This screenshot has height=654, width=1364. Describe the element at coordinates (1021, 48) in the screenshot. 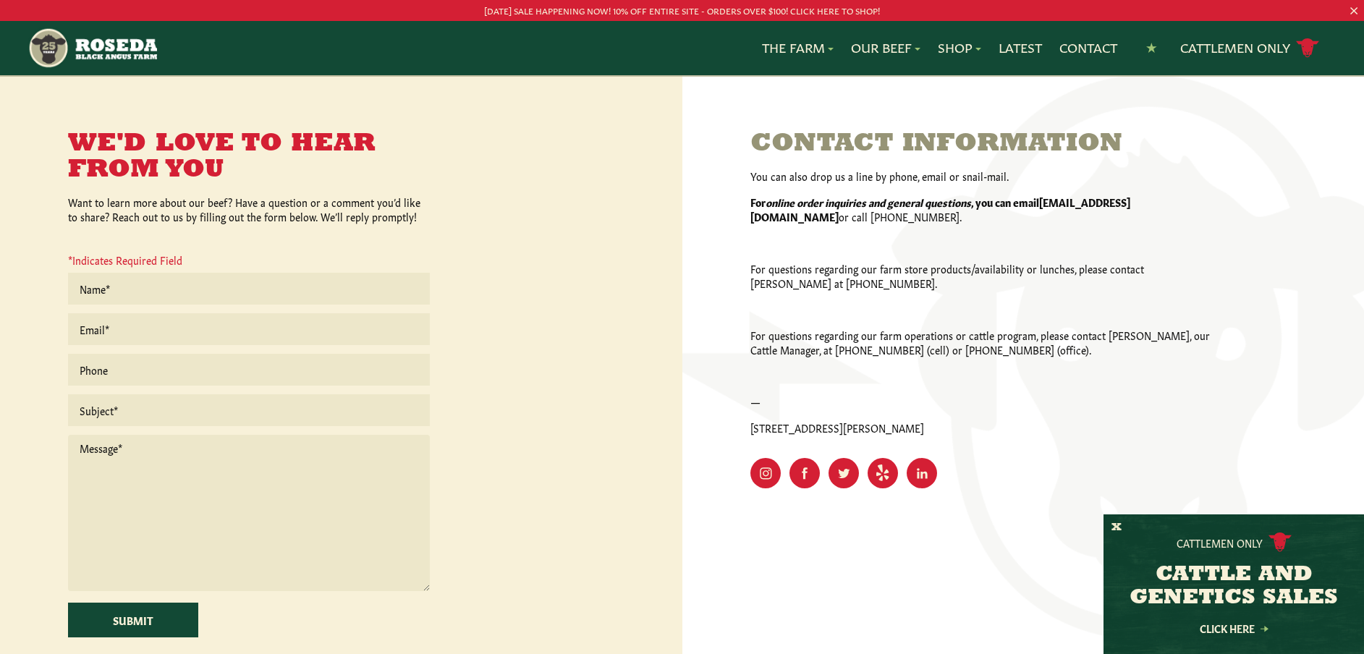

I see `a: Latest` at that location.